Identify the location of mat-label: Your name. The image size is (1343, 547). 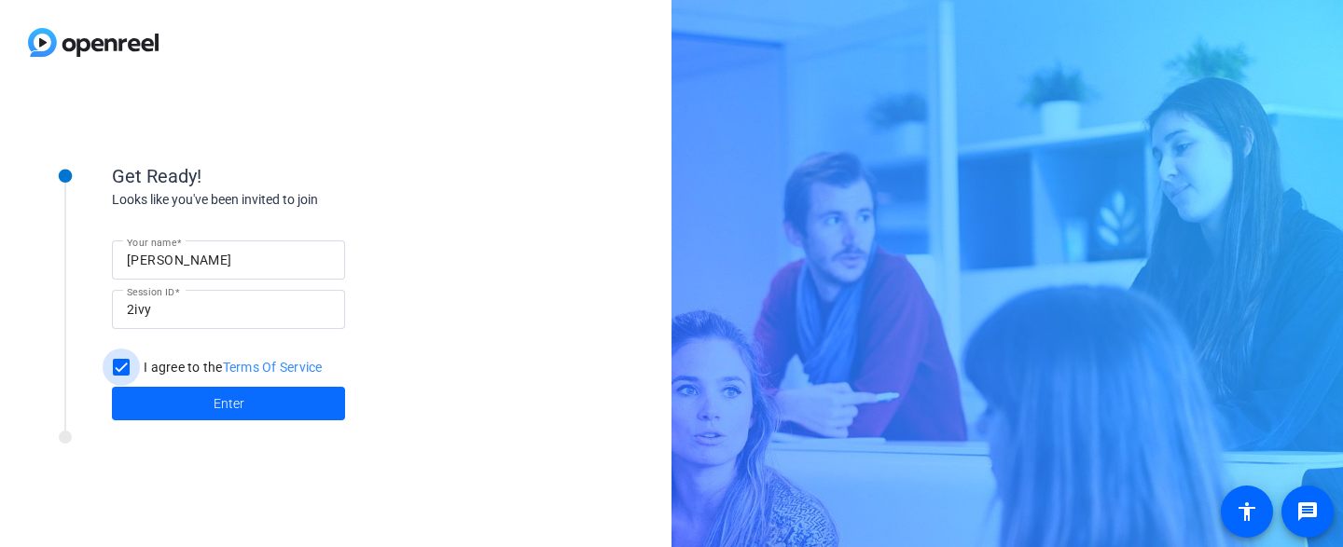
(151, 242).